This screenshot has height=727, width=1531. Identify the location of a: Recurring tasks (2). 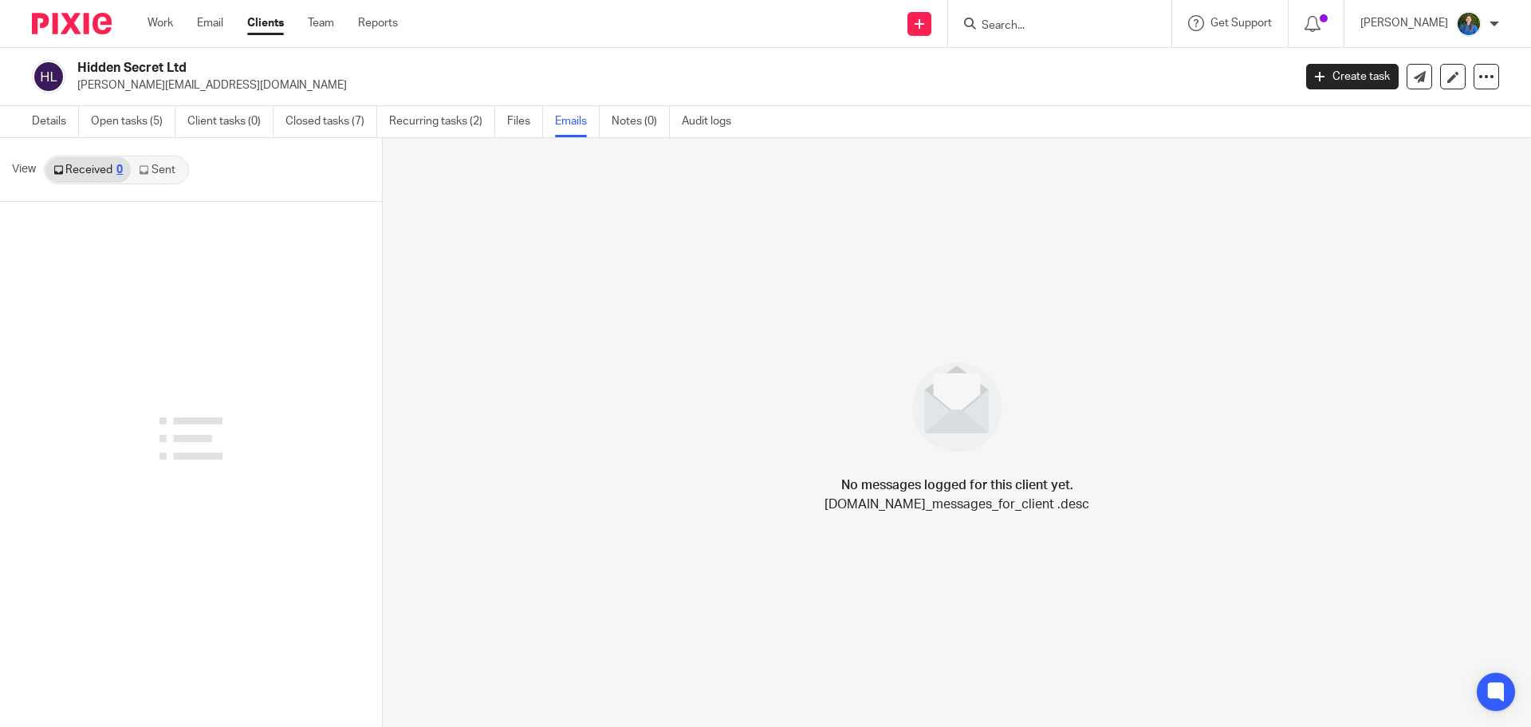
(442, 121).